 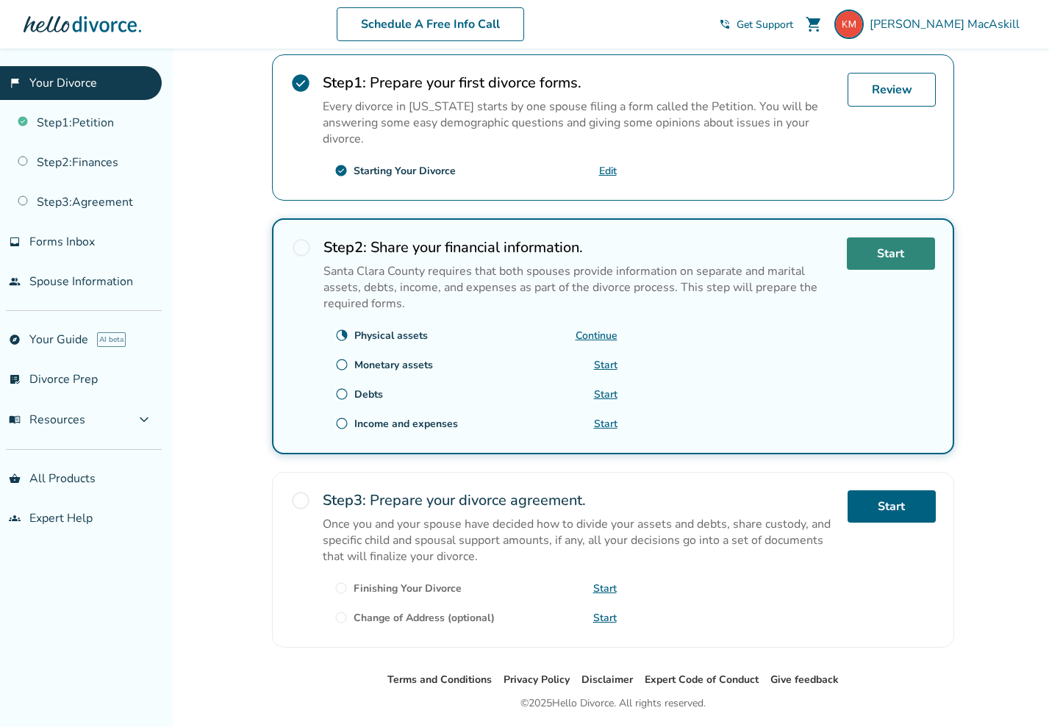 I want to click on div: Chat Widget, so click(x=1012, y=692).